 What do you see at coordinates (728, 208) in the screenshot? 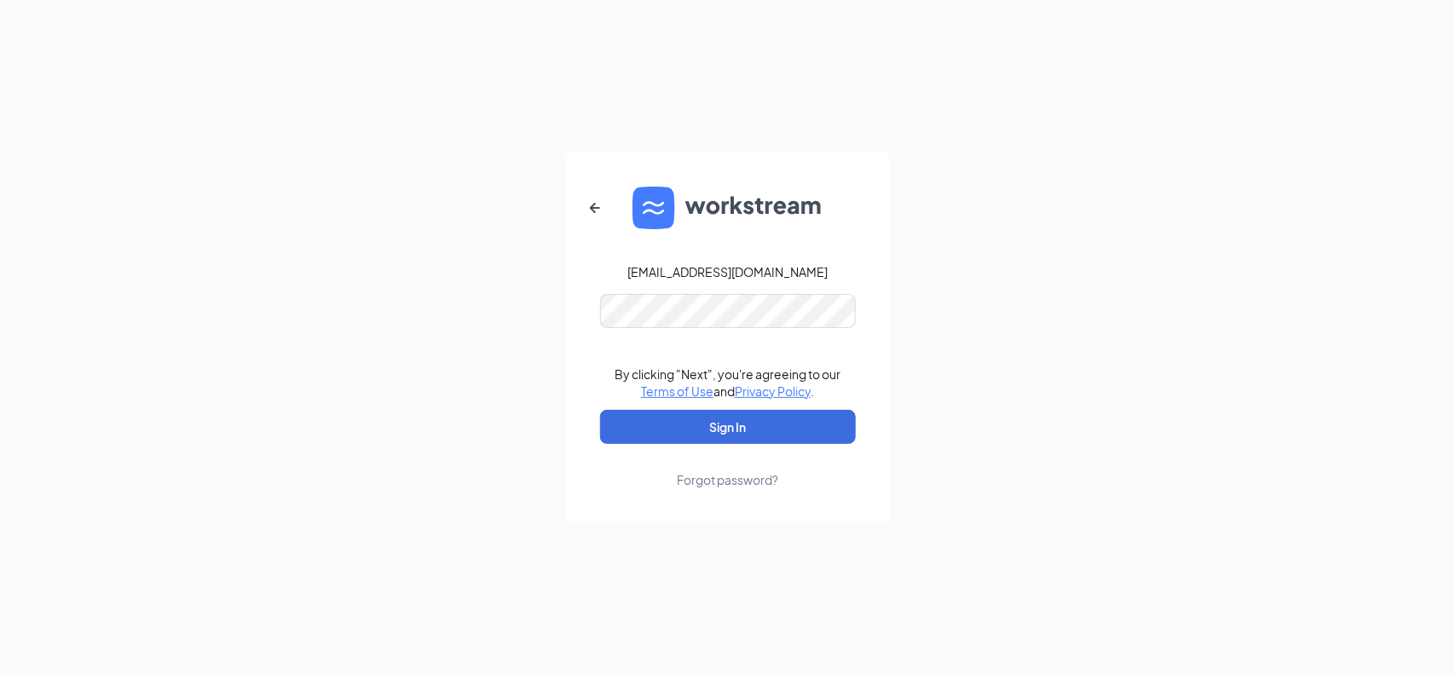
I see `img: WS logo and Workstream text` at bounding box center [728, 208].